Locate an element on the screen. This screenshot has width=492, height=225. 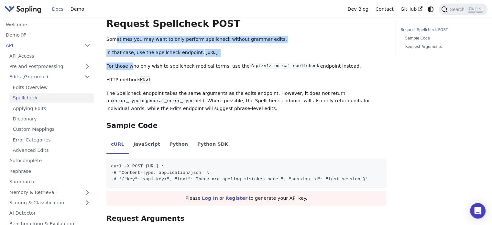
a: Welcome is located at coordinates (48, 24).